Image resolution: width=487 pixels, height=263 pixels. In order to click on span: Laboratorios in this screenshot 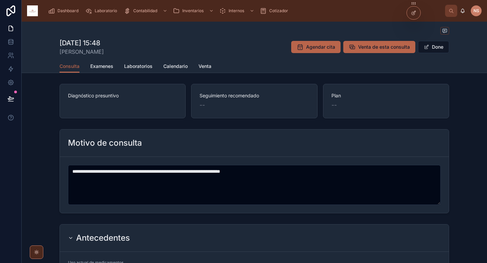, I will do `click(138, 66)`.